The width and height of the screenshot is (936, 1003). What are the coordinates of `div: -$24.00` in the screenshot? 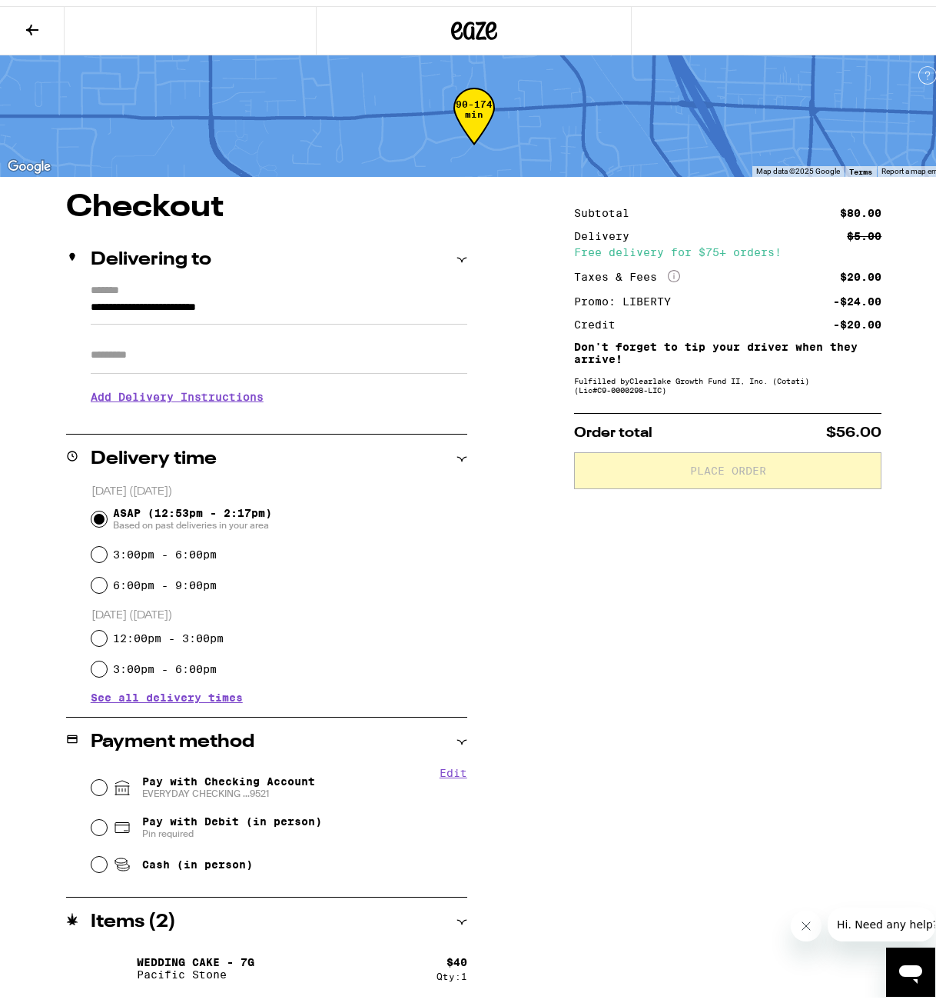 It's located at (857, 295).